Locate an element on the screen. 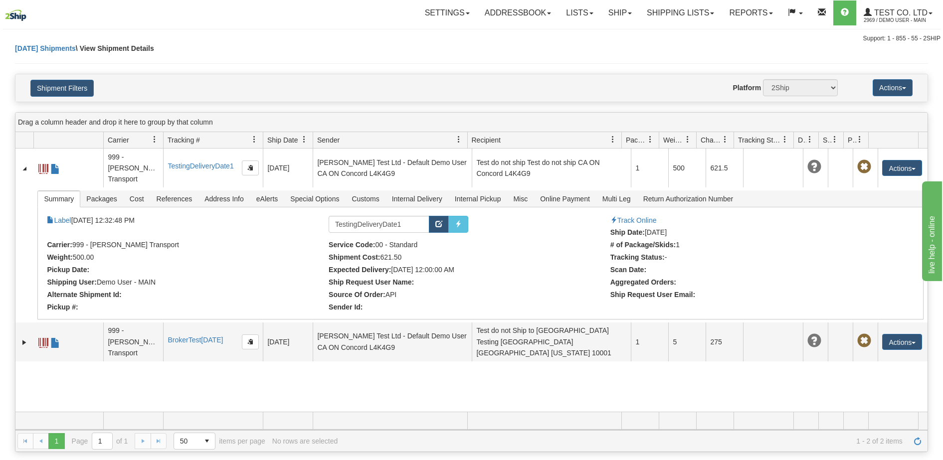 This screenshot has width=943, height=460. li: 00 - Standard is located at coordinates (468, 246).